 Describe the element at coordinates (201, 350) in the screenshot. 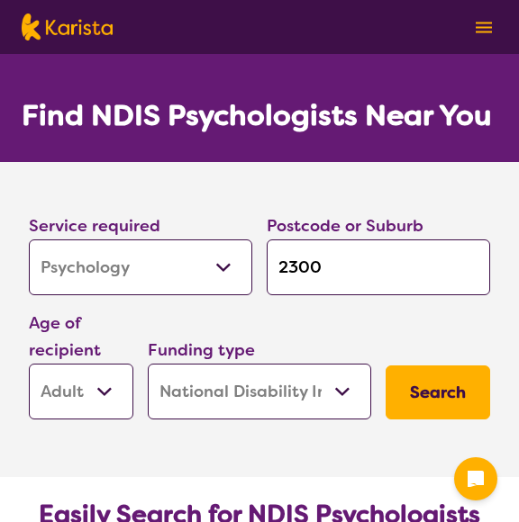

I see `label: Funding type` at that location.